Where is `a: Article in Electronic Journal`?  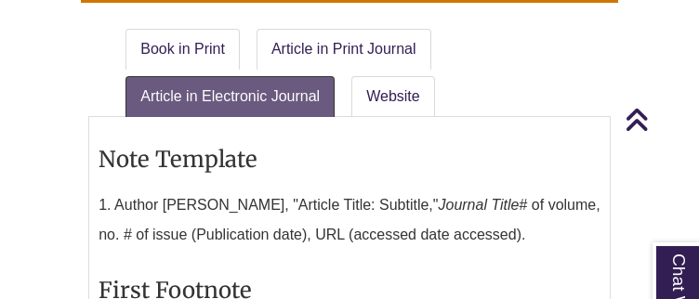
a: Article in Electronic Journal is located at coordinates (230, 97).